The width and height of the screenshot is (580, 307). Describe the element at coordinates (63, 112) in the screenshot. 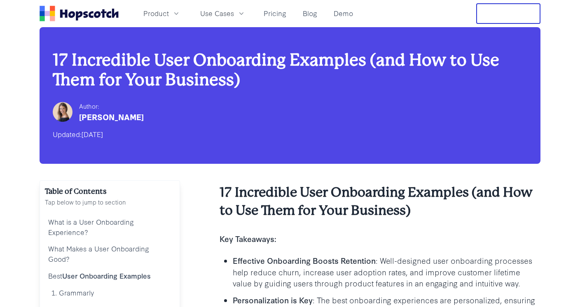

I see `img: Hailey Friedman` at that location.